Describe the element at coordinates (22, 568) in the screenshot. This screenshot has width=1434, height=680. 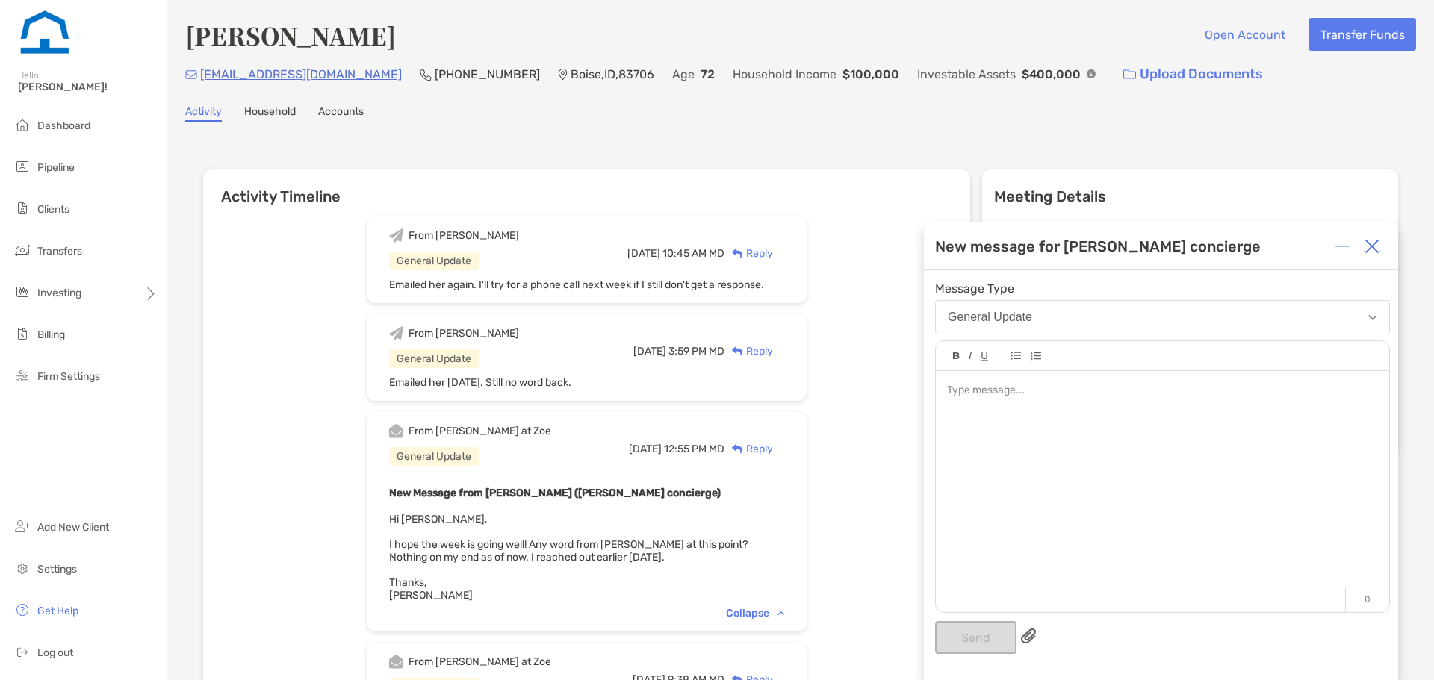
I see `img: settings icon` at that location.